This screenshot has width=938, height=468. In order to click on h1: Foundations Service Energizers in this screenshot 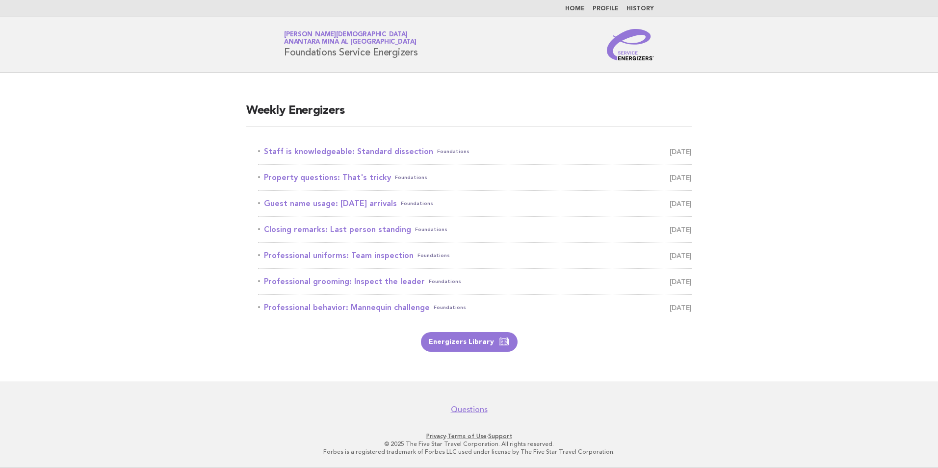, I will do `click(351, 45)`.